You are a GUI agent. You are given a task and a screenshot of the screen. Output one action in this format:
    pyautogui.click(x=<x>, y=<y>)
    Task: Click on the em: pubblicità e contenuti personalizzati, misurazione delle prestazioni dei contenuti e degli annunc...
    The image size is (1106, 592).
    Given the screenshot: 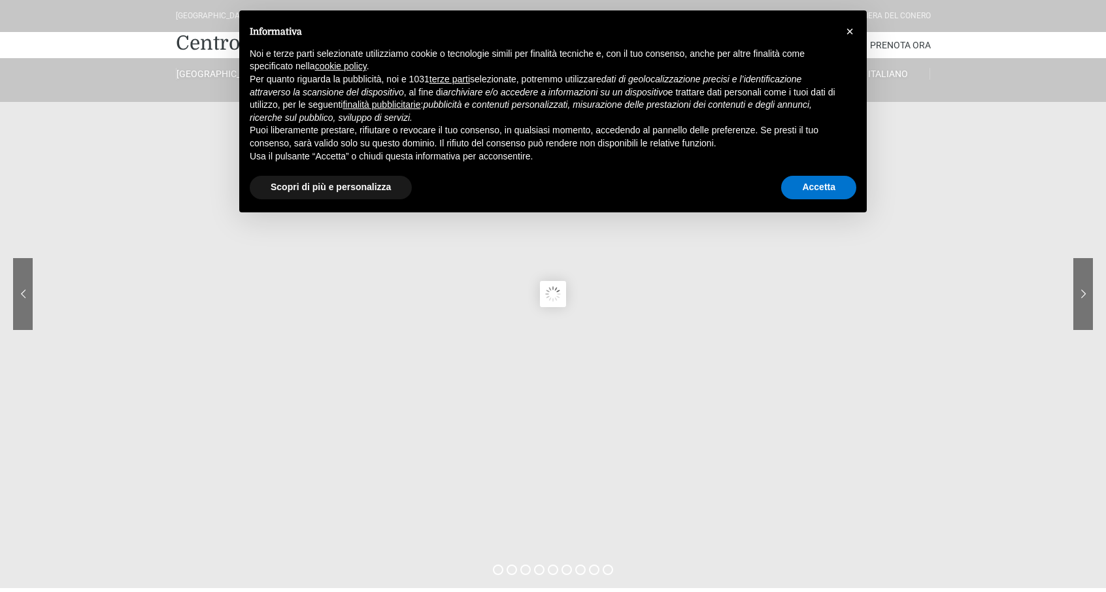 What is the action you would take?
    pyautogui.click(x=531, y=111)
    